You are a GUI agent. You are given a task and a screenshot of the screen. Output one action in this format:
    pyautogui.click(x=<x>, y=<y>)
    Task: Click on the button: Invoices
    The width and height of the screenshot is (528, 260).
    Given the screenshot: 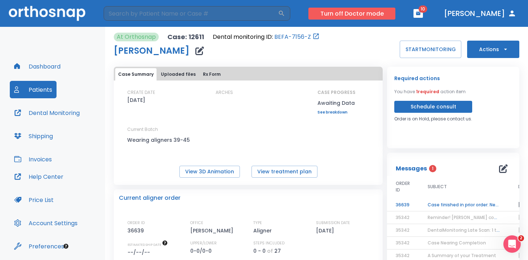 What is the action you would take?
    pyautogui.click(x=33, y=159)
    